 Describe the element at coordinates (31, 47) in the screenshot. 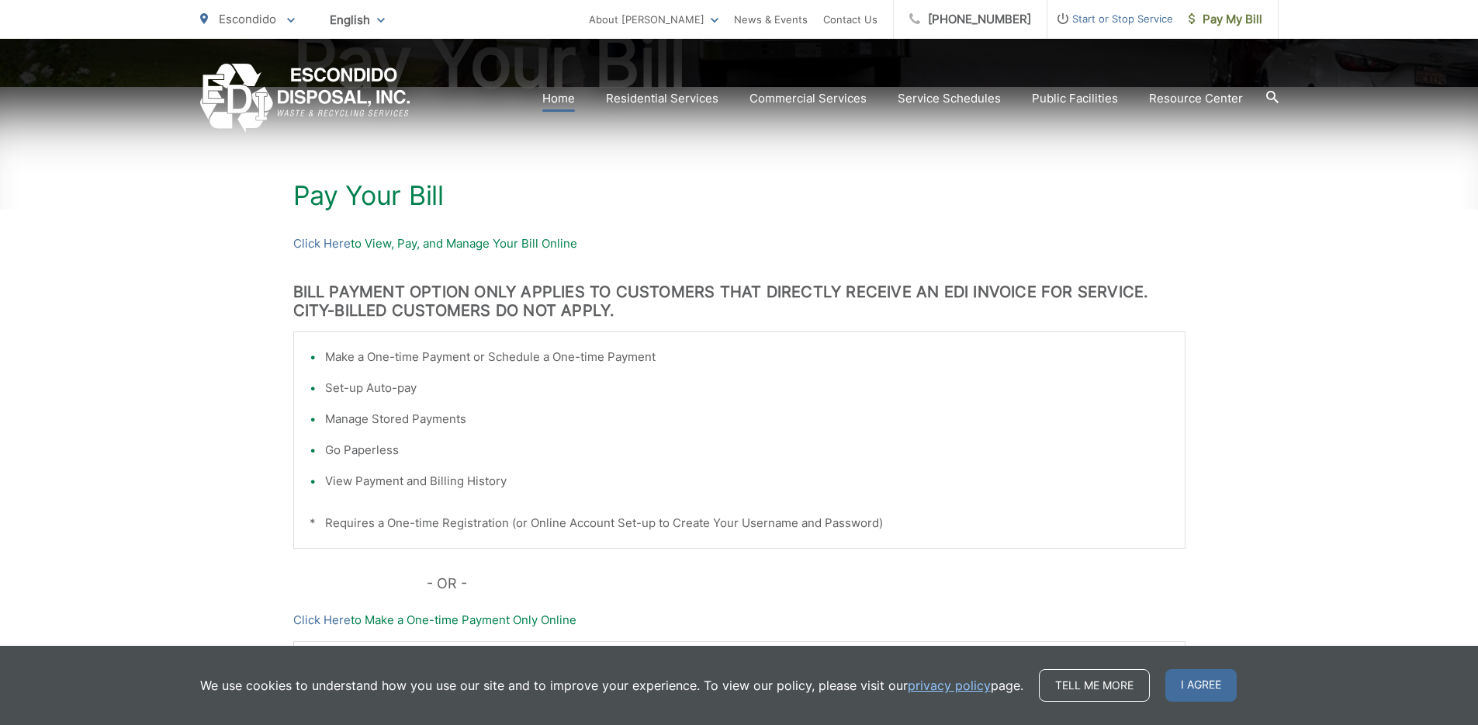

I see `img: website_grey.svg` at that location.